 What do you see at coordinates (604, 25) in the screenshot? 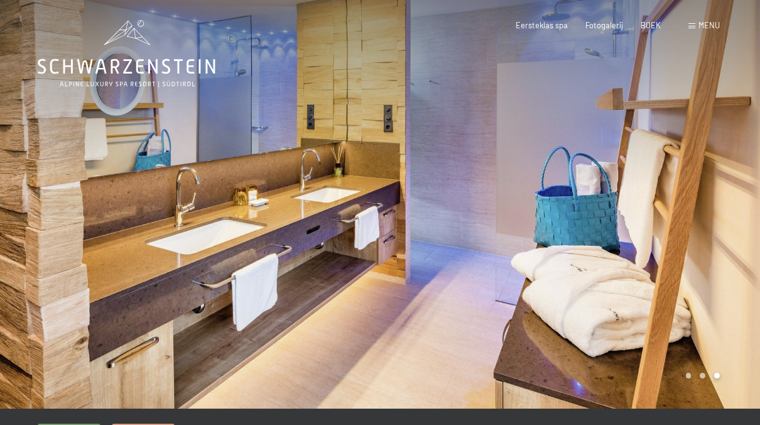
I see `span: Fotogalerij` at bounding box center [604, 25].